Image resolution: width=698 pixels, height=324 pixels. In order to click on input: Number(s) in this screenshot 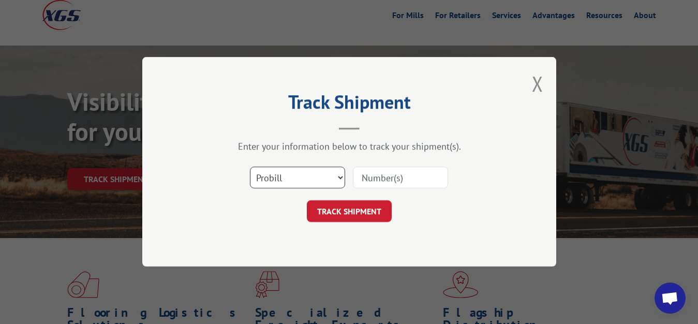, I will do `click(401, 178)`.